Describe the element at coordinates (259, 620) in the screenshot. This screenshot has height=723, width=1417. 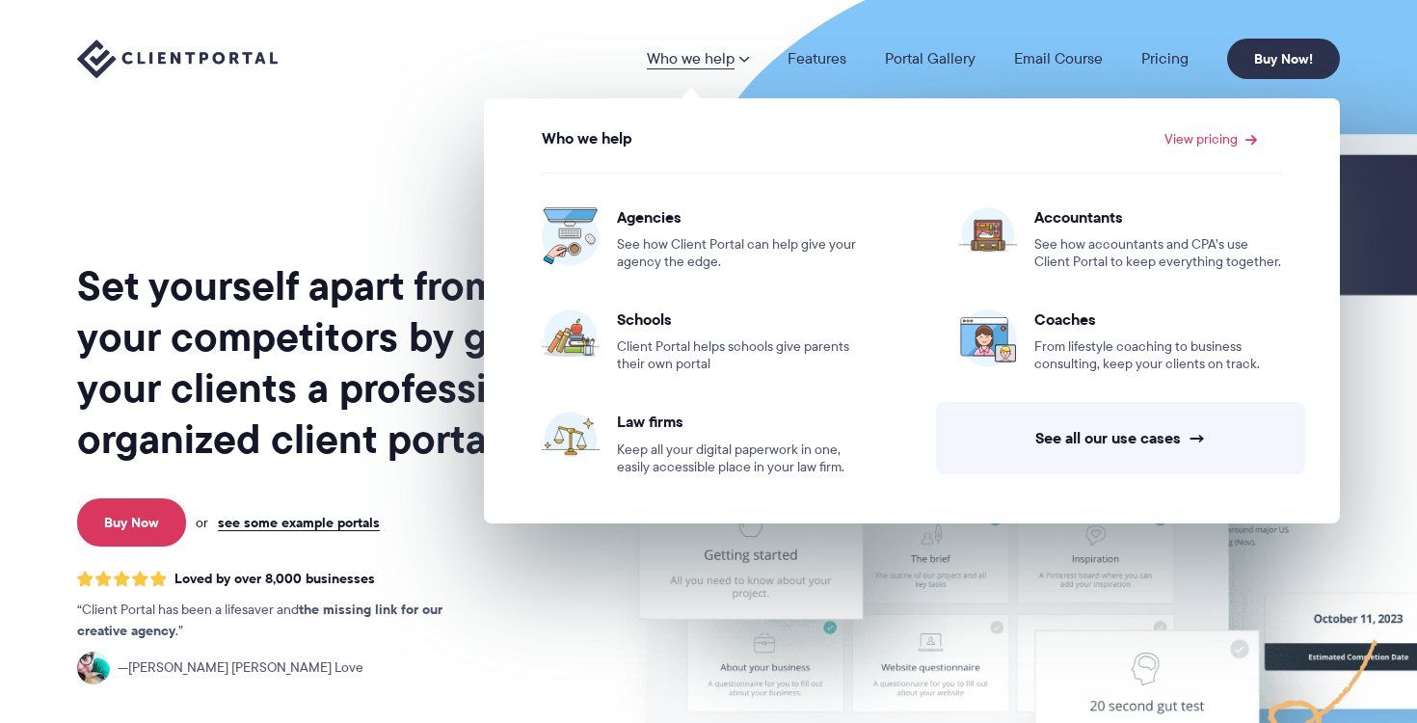
I see `strong: the missing link for our creative agency` at that location.